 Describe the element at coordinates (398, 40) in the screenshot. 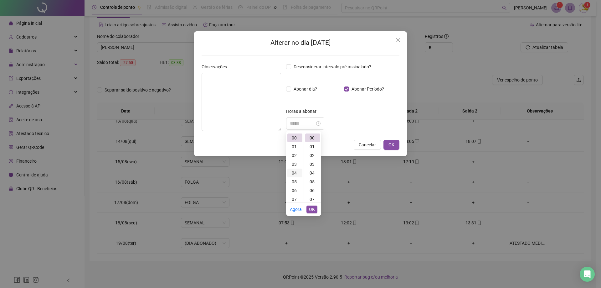

I see `span: close` at that location.